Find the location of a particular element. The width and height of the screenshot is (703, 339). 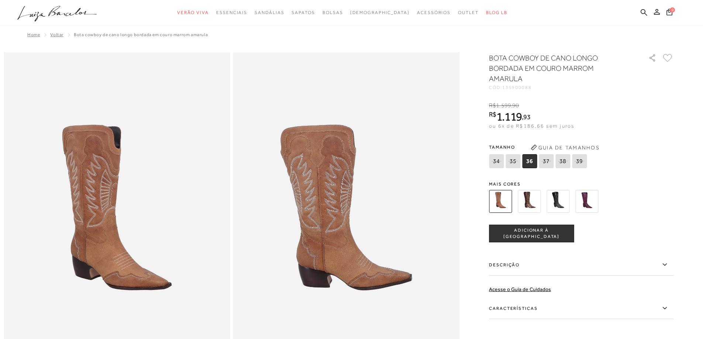

a: Acesse o Guia de Cuidados is located at coordinates (520, 290).